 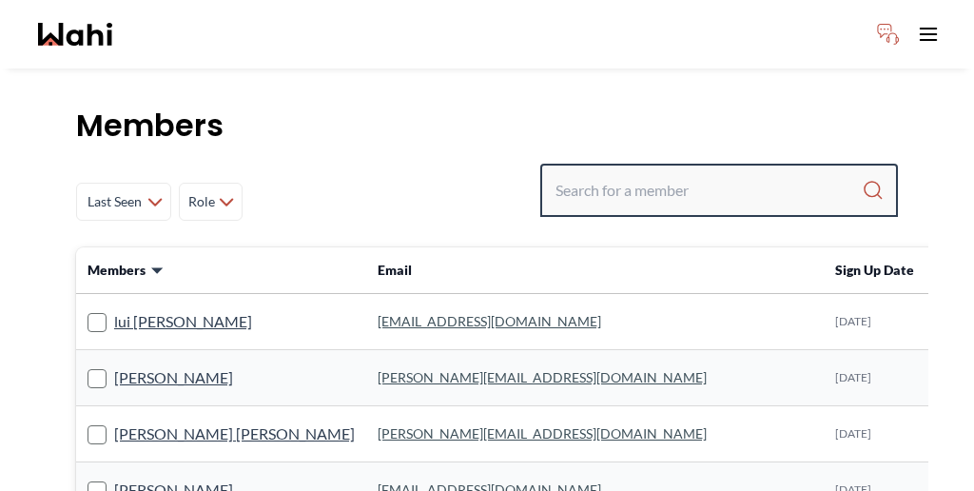 I want to click on h1: Members, so click(x=487, y=126).